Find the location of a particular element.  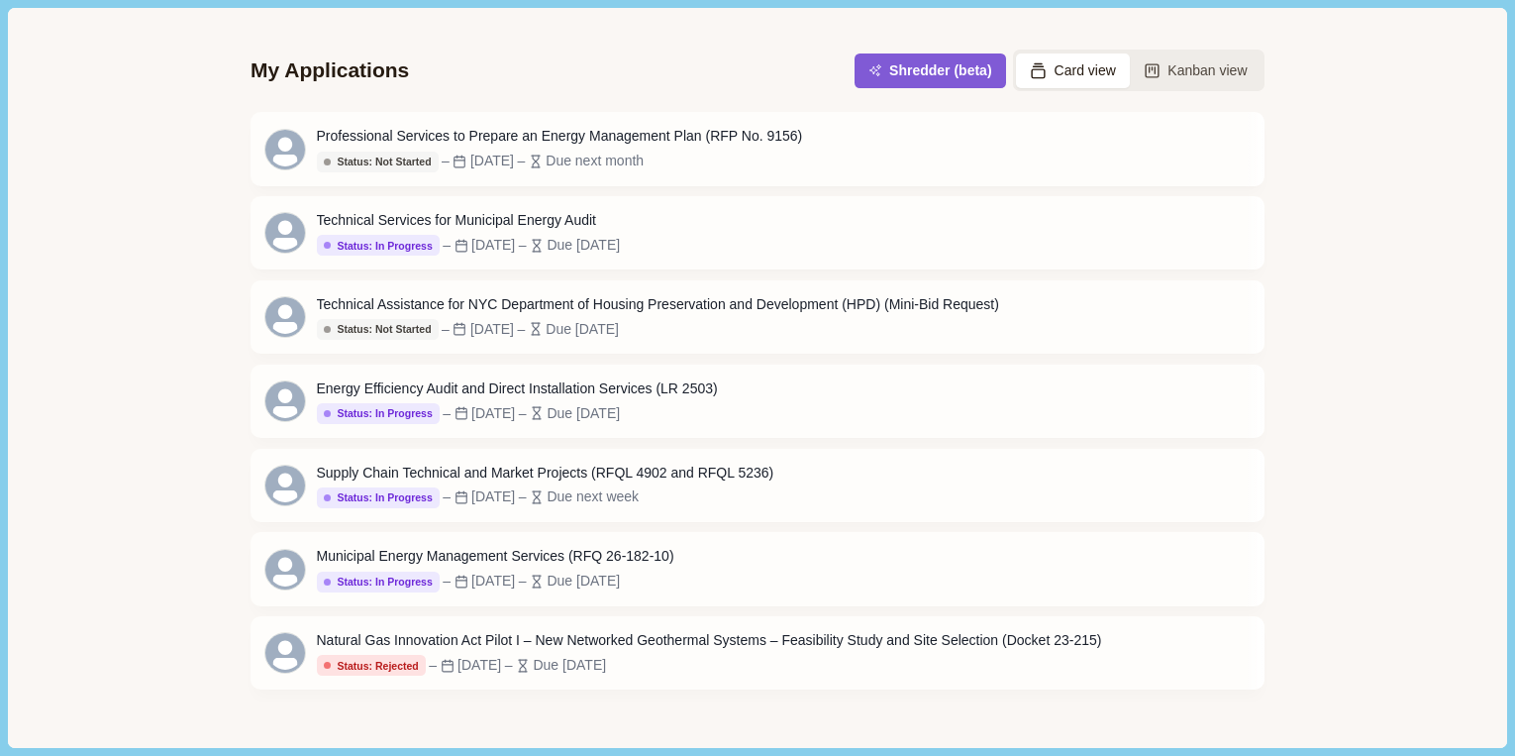

button: Shredder (beta) is located at coordinates (930, 70).